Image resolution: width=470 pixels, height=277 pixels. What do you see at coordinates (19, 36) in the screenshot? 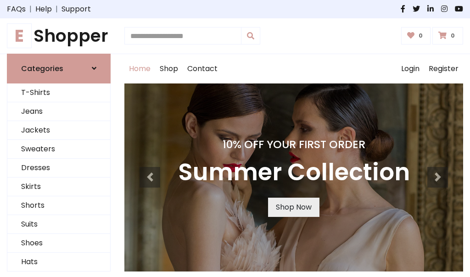
I see `span: E` at bounding box center [19, 36].